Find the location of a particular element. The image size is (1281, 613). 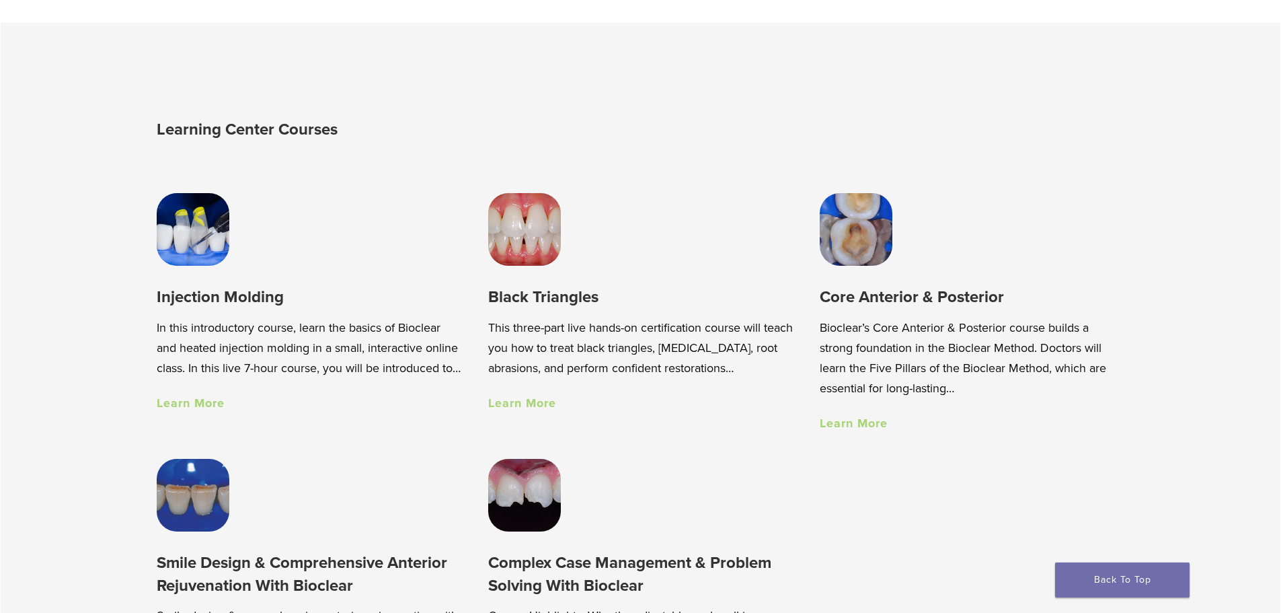

h3: Core Anterior & Posterior is located at coordinates (972, 297).